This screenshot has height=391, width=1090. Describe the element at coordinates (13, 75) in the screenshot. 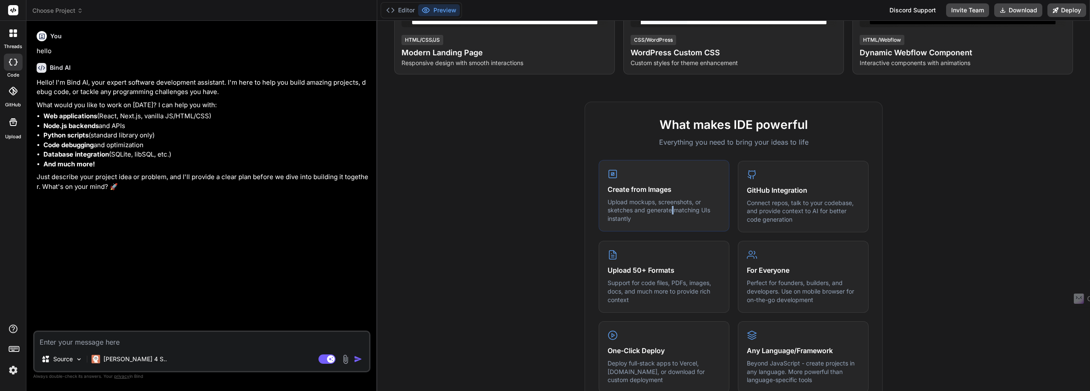

I see `label: code` at that location.